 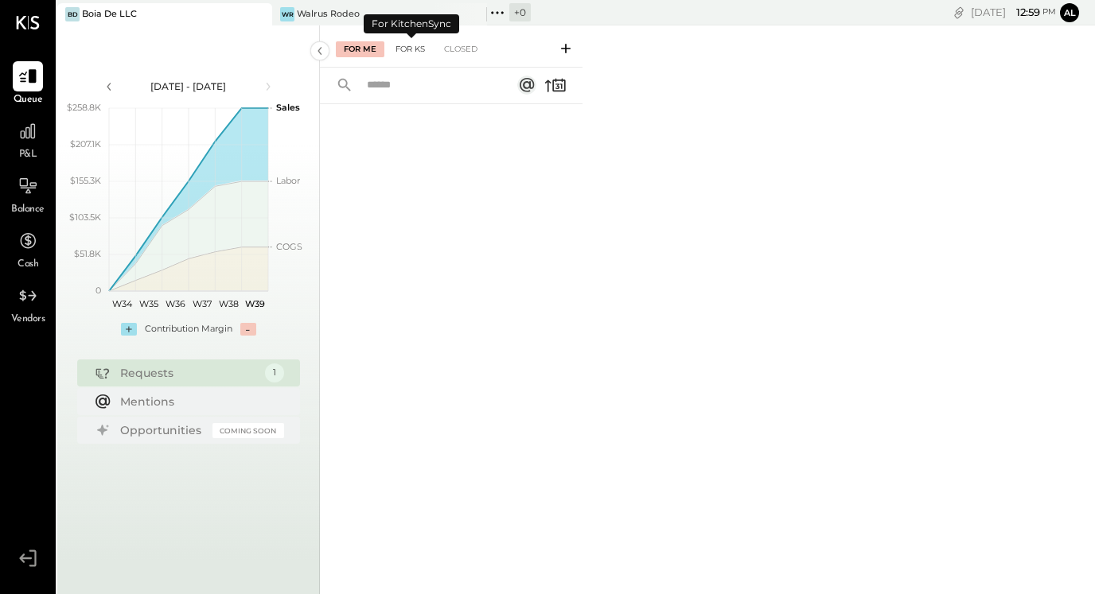 What do you see at coordinates (198, 402) in the screenshot?
I see `div: Mentions` at bounding box center [198, 402].